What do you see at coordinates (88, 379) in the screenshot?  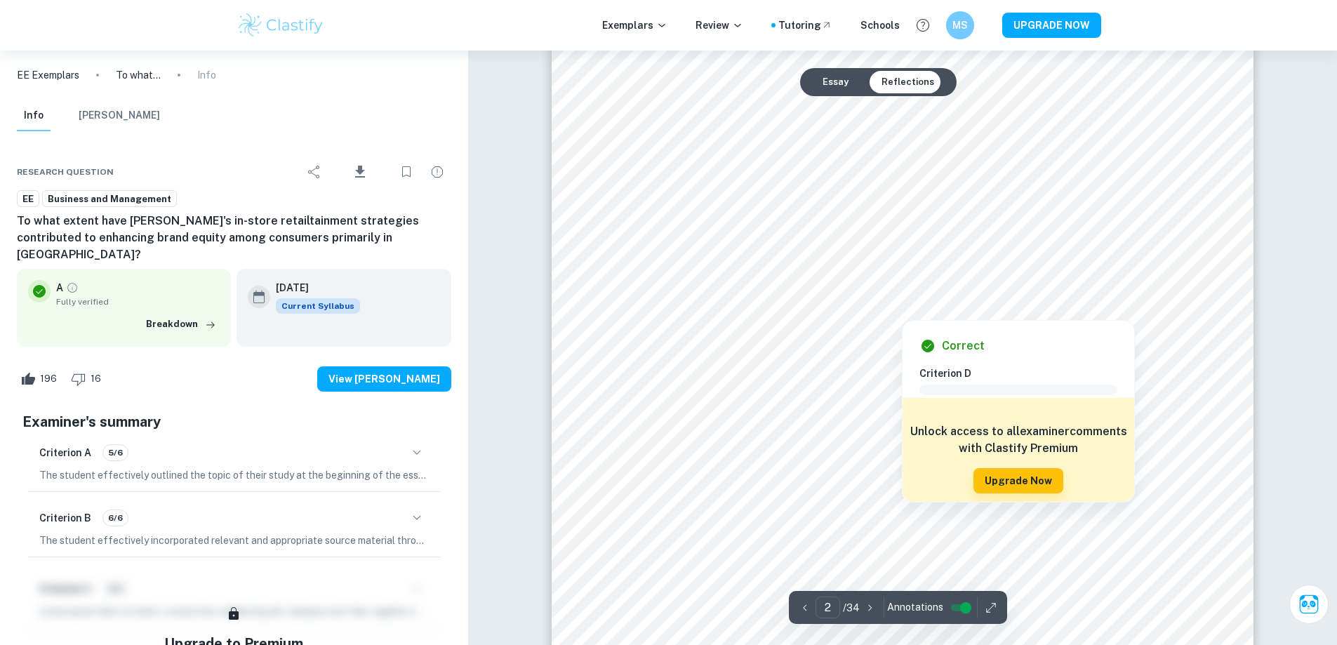 I see `div: Dislike` at bounding box center [88, 379].